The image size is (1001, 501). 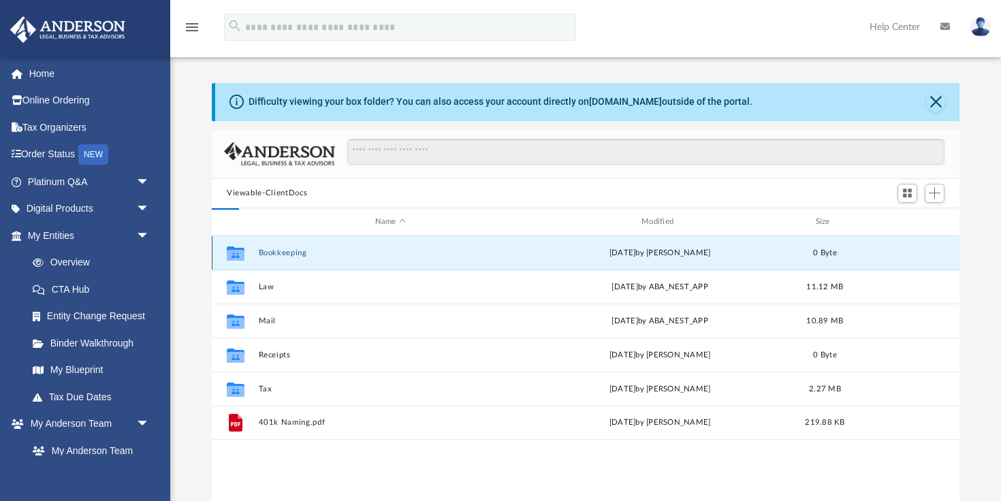 What do you see at coordinates (390, 423) in the screenshot?
I see `button: 401k Naming.pdf` at bounding box center [390, 423].